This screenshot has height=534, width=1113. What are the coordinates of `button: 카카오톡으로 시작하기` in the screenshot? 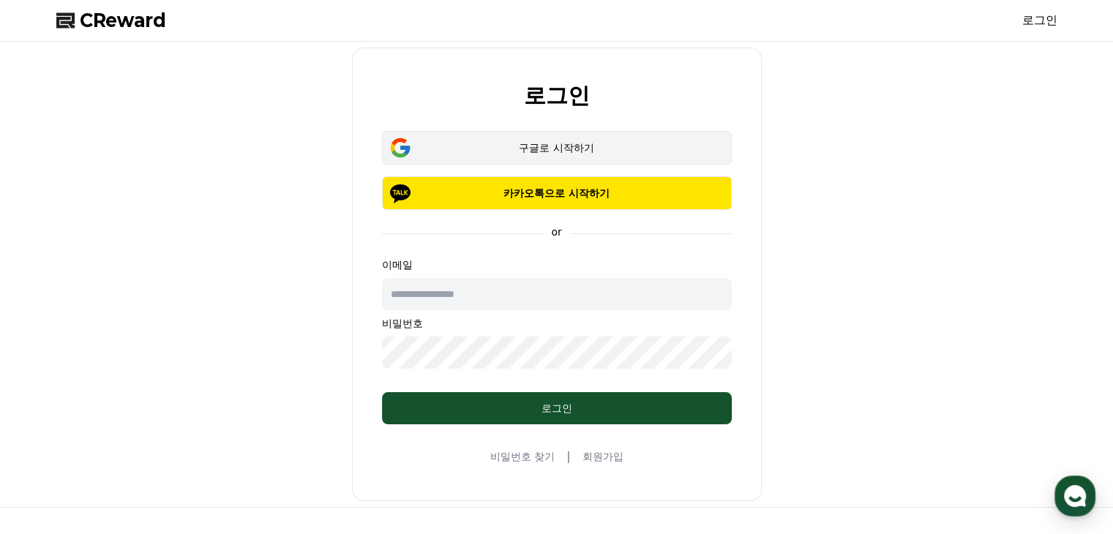 It's located at (557, 193).